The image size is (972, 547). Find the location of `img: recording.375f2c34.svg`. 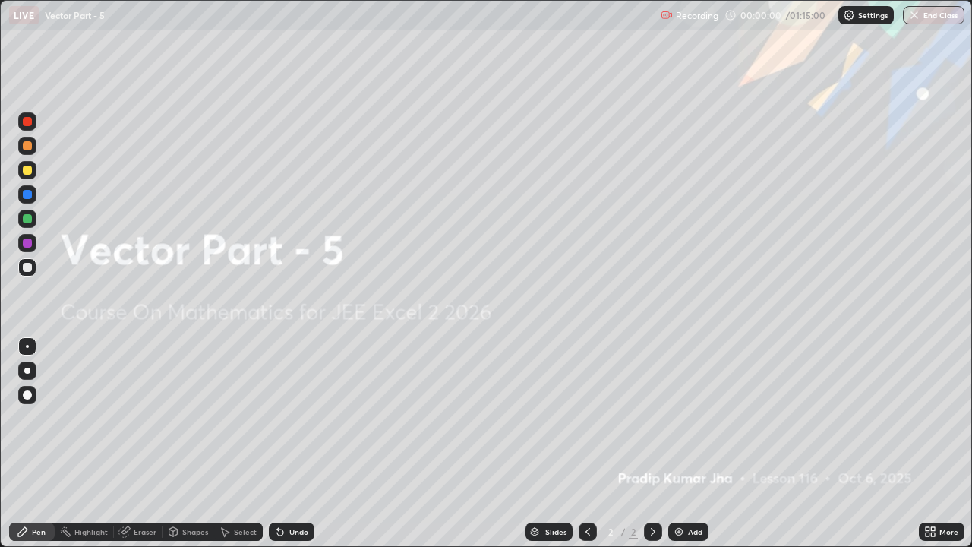

img: recording.375f2c34.svg is located at coordinates (667, 15).